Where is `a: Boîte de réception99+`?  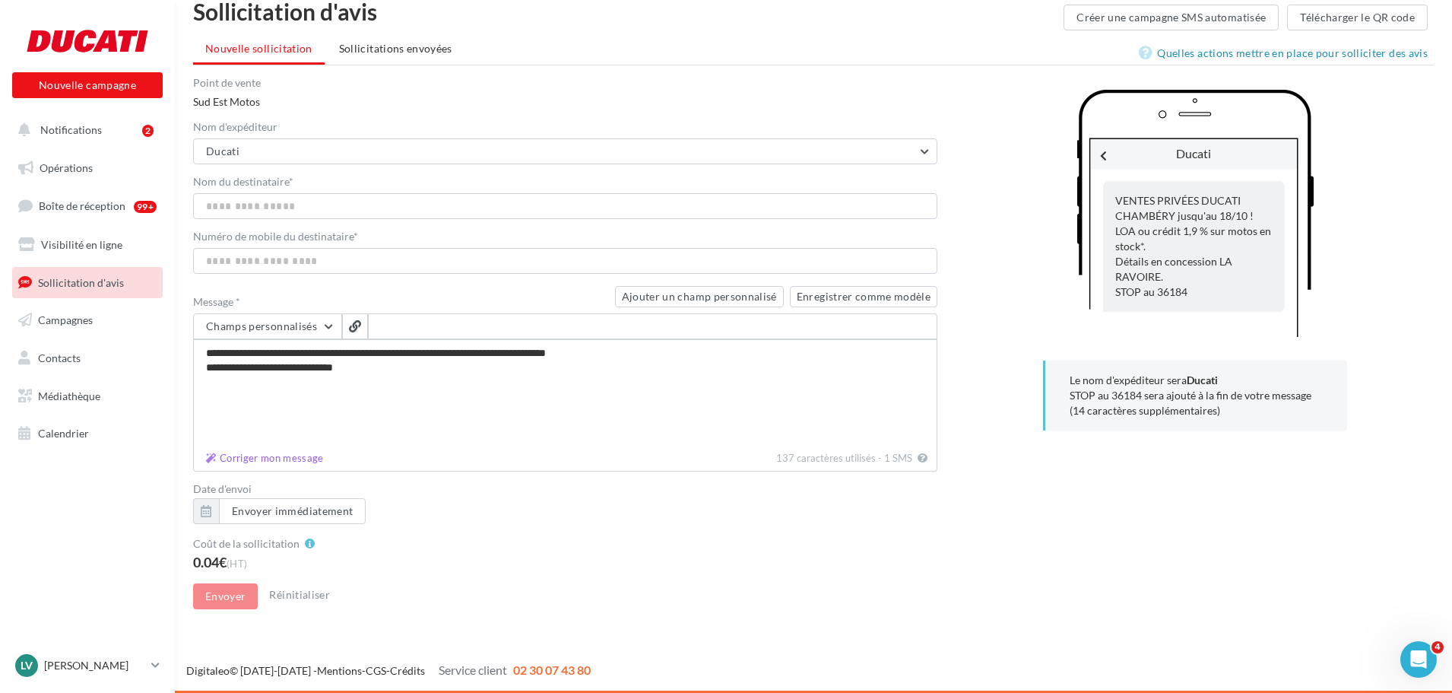 a: Boîte de réception99+ is located at coordinates (87, 205).